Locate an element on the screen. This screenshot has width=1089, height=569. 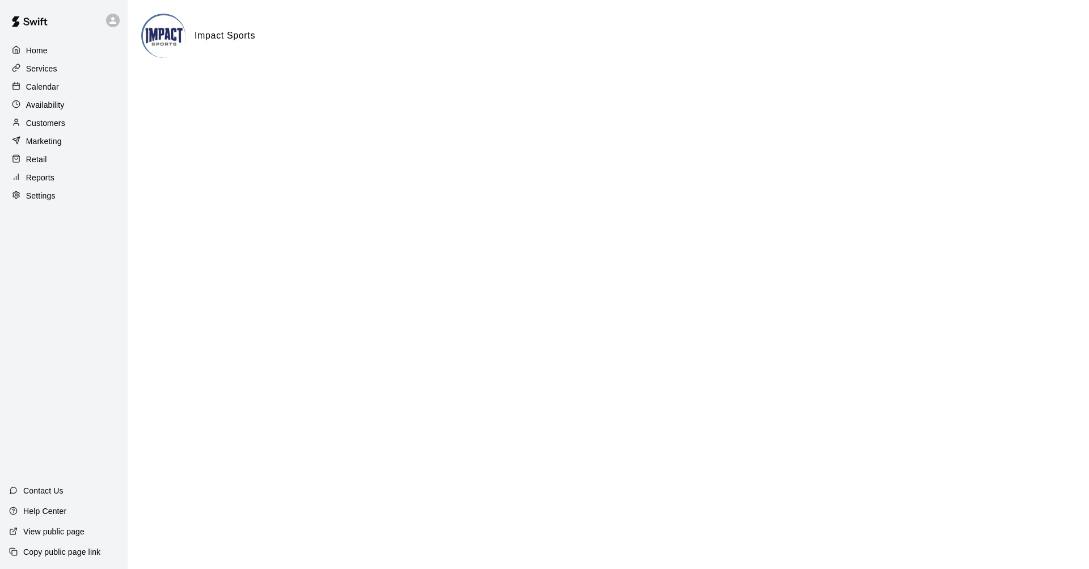
a: Availability is located at coordinates (64, 105).